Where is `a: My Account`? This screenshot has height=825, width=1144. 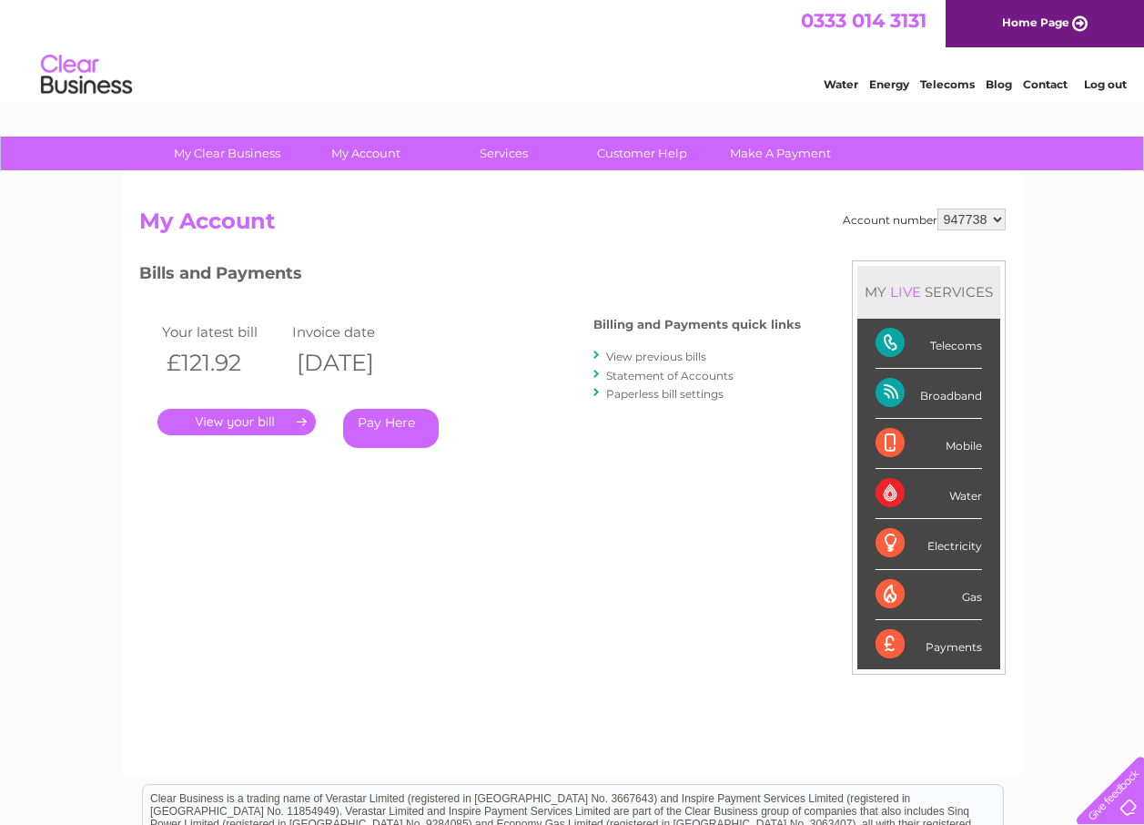
a: My Account is located at coordinates (365, 153).